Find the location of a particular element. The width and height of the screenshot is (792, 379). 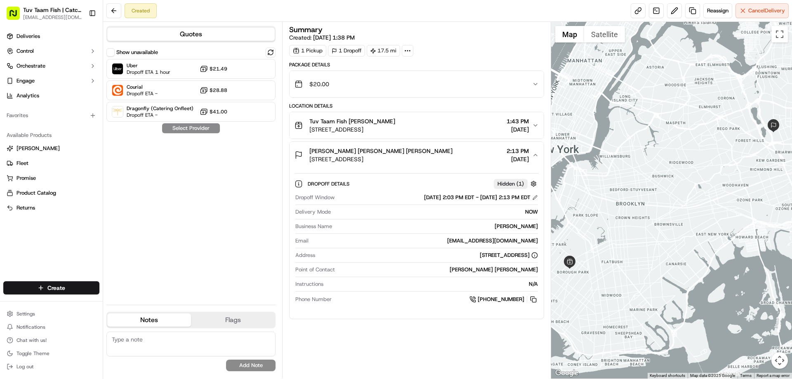

p: Welcome 👋 is located at coordinates (79, 40).